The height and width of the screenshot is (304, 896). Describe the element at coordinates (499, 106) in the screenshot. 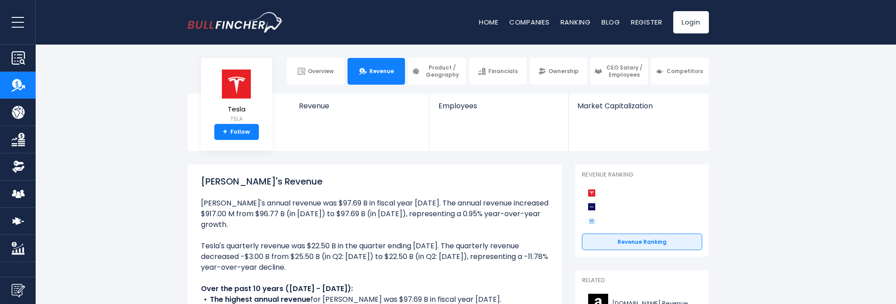

I see `span: Employees` at that location.